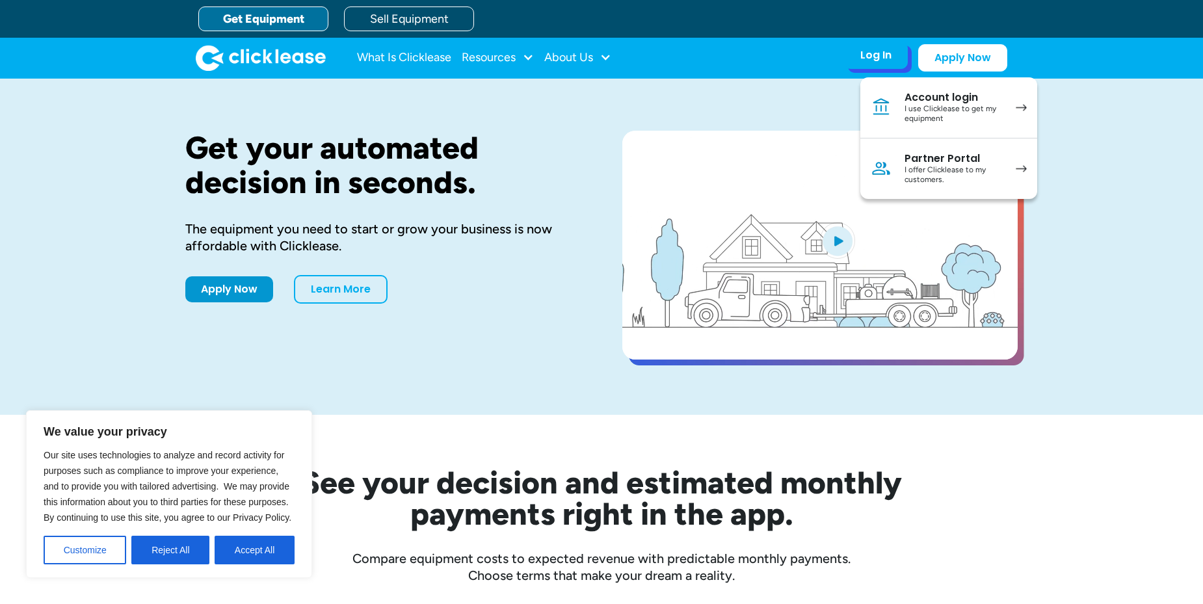 The height and width of the screenshot is (604, 1203). What do you see at coordinates (341, 289) in the screenshot?
I see `a: Learn More` at bounding box center [341, 289].